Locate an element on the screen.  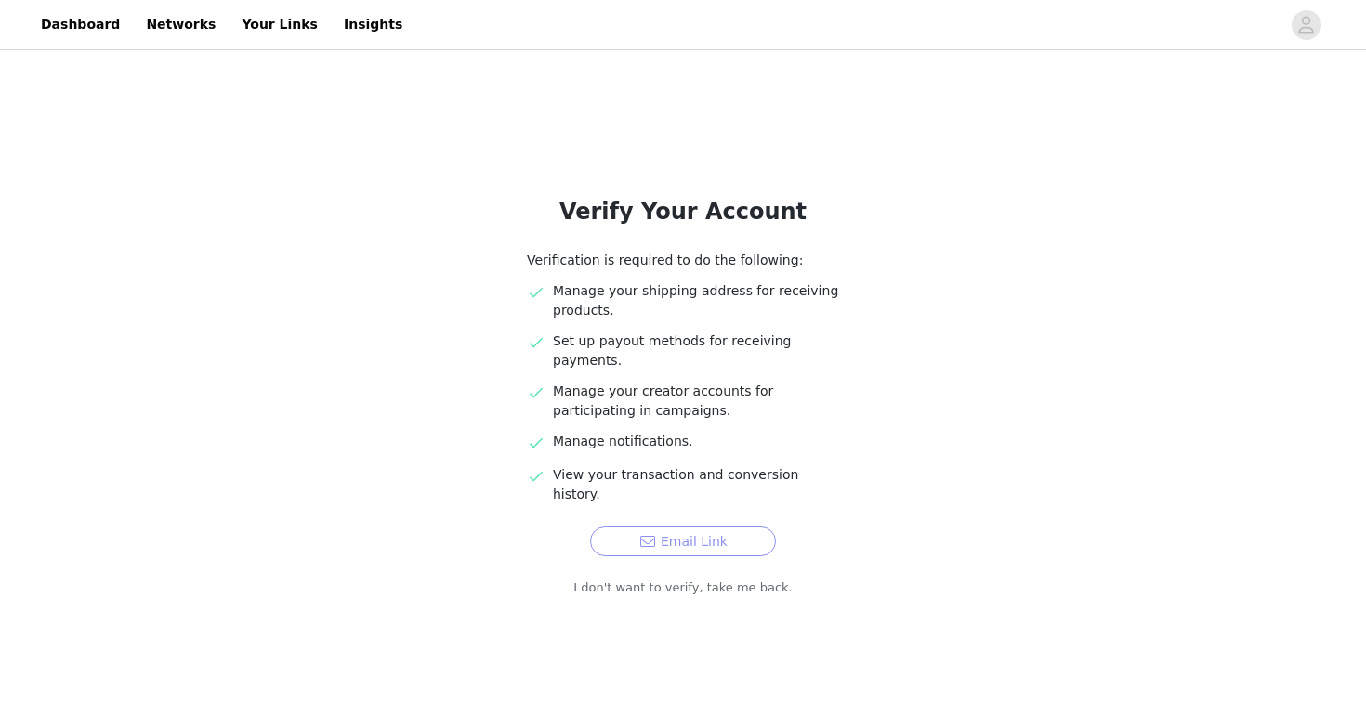
p: Manage your shipping address for receiving products. is located at coordinates (696, 301).